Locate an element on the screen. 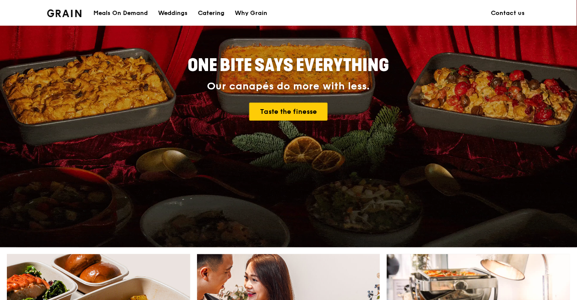  a: Weddings is located at coordinates (173, 13).